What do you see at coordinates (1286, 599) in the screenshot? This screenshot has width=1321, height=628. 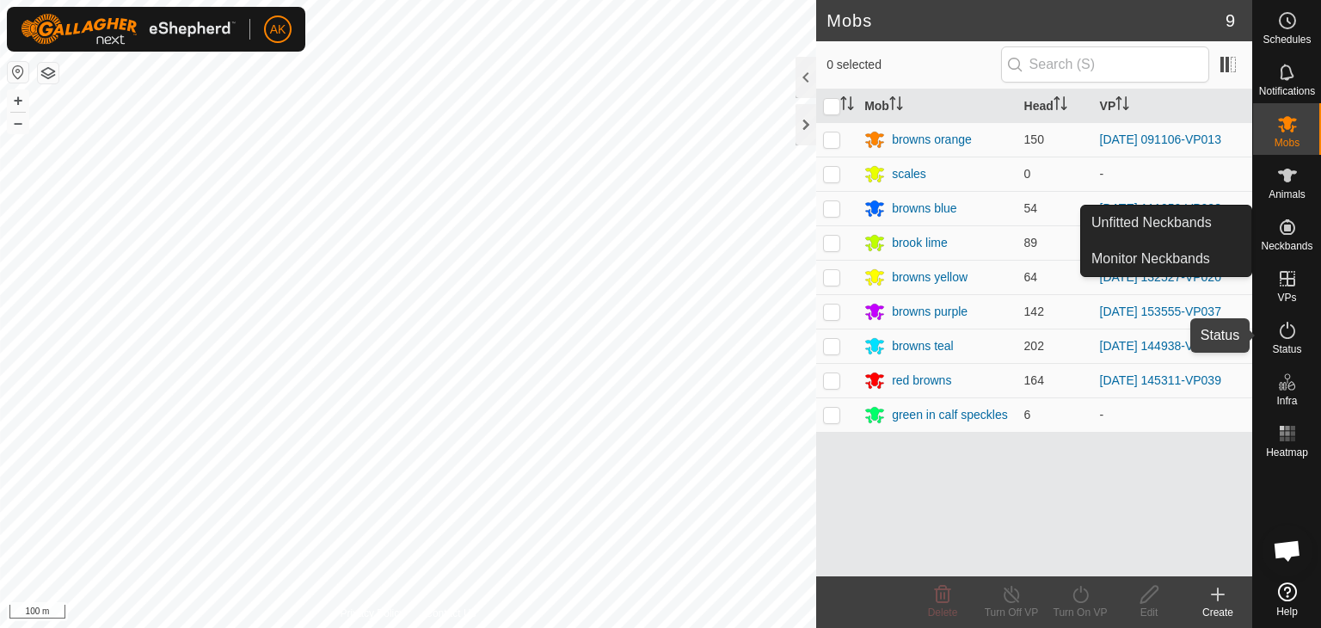 I see `a: Help` at bounding box center [1286, 599].